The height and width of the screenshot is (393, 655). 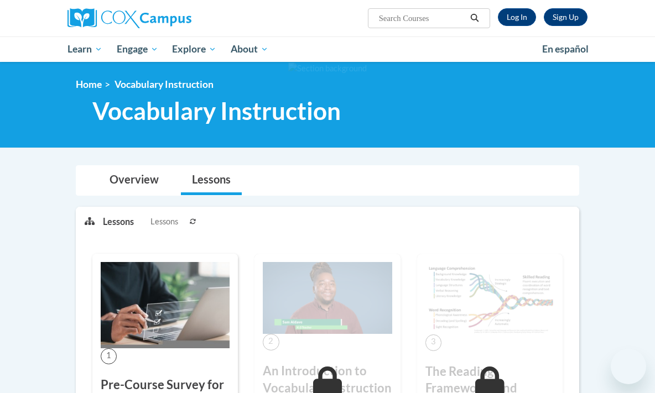 What do you see at coordinates (250, 49) in the screenshot?
I see `a: About` at bounding box center [250, 49].